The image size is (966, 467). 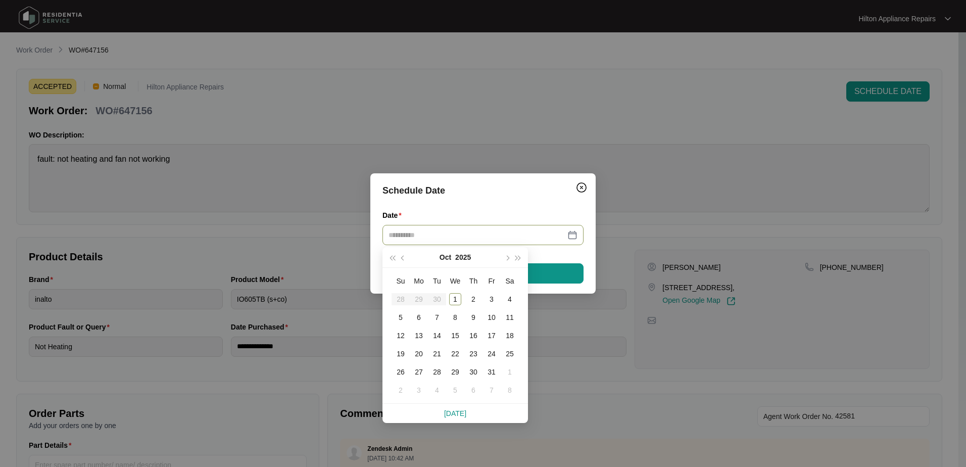 I want to click on div: 18, so click(x=510, y=336).